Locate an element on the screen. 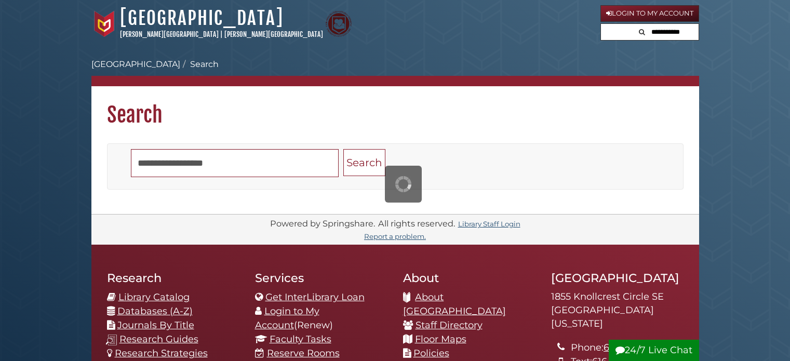 The width and height of the screenshot is (790, 361). div: Powered by Springshare. is located at coordinates (323, 223).